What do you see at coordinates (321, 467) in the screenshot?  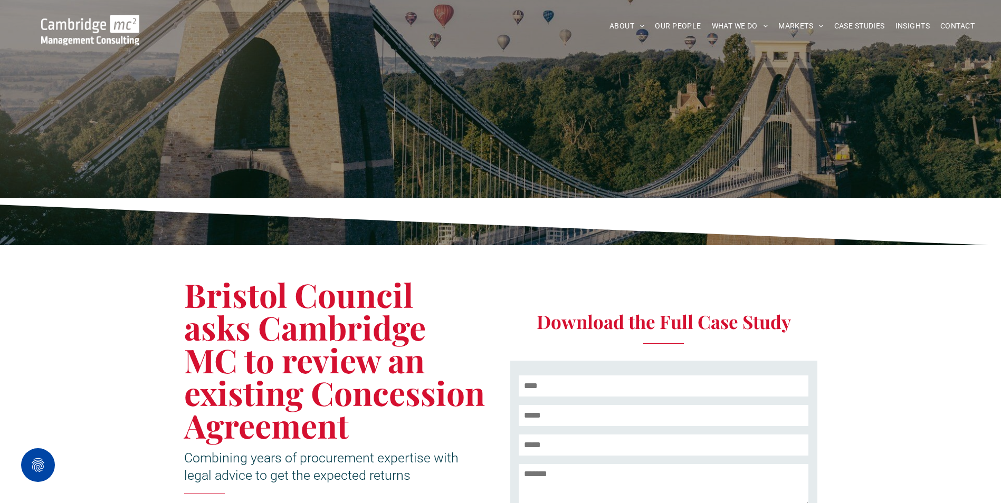 I see `span: Combining years of procurement expertise with legal advice to get the expected returns` at bounding box center [321, 467].